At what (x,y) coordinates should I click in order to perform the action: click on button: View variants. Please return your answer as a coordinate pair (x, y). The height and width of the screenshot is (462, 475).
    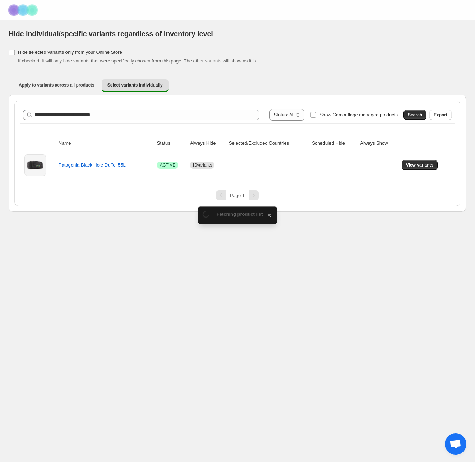
    Looking at the image, I should click on (419, 165).